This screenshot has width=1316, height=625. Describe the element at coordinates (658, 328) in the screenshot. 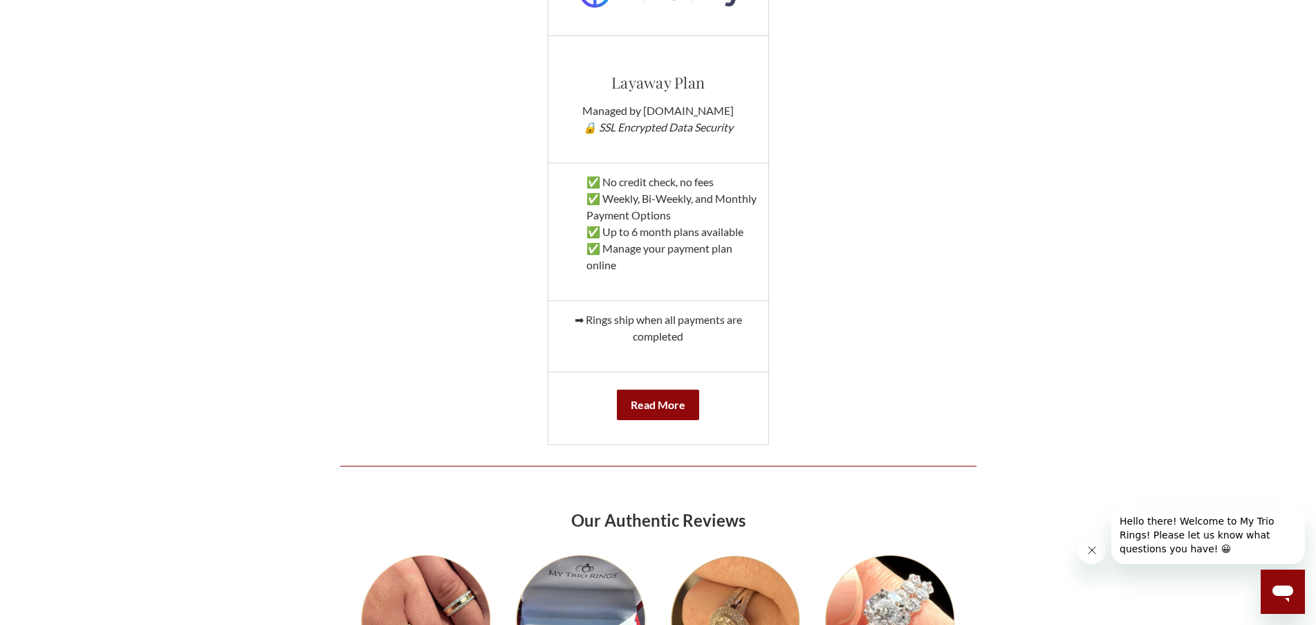

I see `p: ➡ Rings ship when all payments are completed` at that location.